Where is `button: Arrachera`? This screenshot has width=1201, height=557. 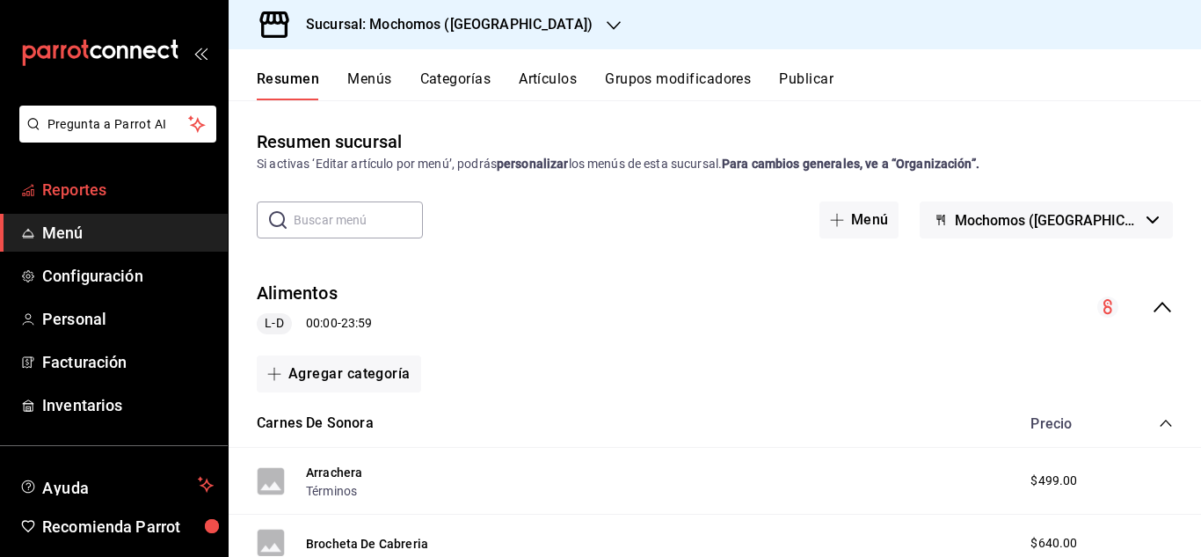 button: Arrachera is located at coordinates (334, 472).